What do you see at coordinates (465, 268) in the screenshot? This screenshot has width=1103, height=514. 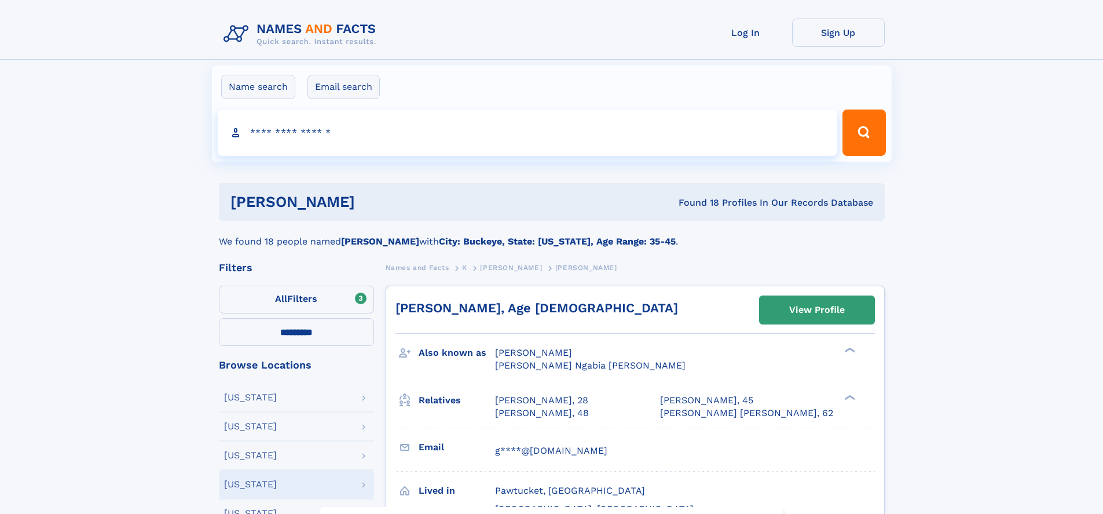 I see `span: K` at bounding box center [465, 268].